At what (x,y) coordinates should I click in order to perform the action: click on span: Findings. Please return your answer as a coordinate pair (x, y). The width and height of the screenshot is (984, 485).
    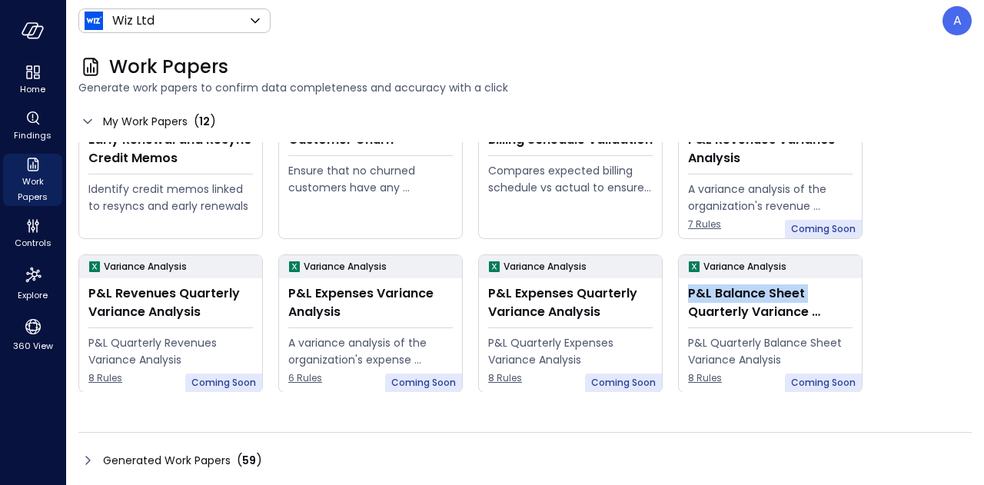
    Looking at the image, I should click on (32, 135).